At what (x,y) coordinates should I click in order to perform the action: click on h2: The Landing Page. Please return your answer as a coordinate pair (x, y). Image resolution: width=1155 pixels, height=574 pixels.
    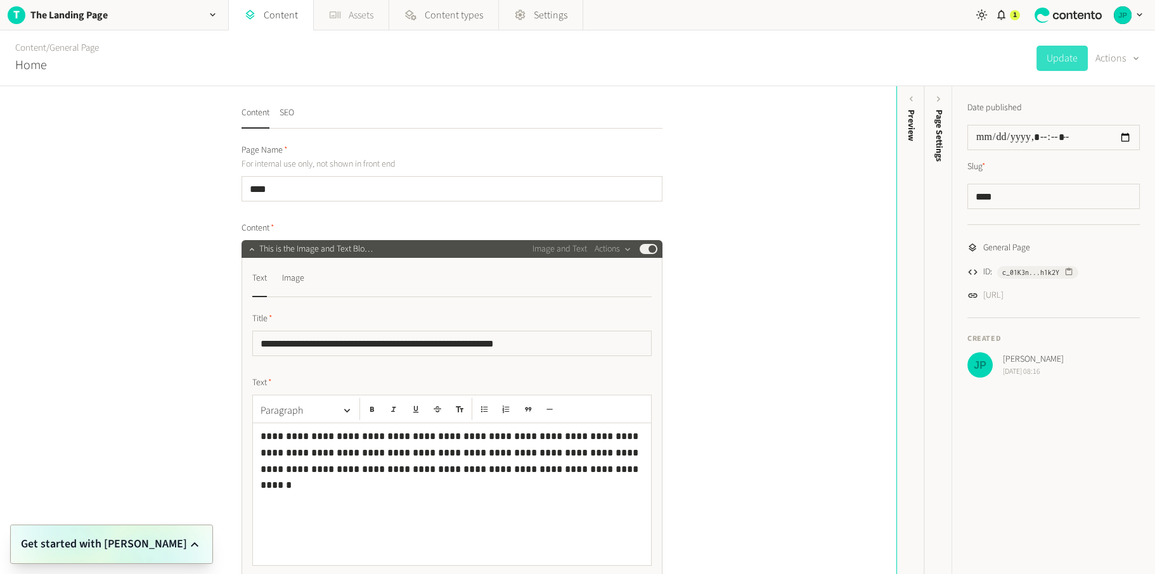
    Looking at the image, I should click on (69, 15).